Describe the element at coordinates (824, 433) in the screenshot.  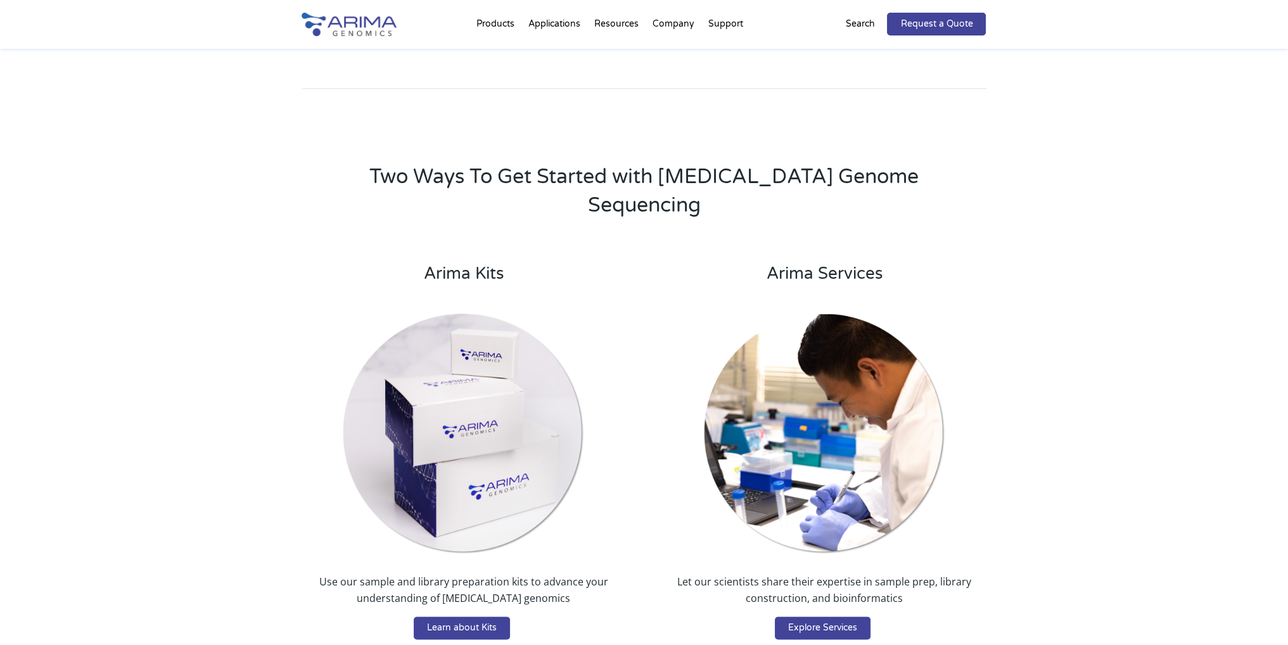
I see `img: Arima Services_round` at that location.